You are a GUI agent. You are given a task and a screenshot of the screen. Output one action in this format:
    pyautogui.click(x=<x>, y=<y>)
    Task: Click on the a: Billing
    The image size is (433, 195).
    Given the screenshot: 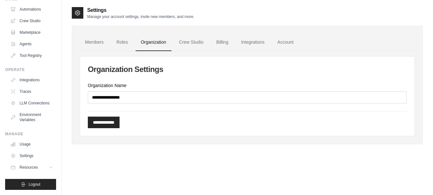 What is the action you would take?
    pyautogui.click(x=222, y=42)
    